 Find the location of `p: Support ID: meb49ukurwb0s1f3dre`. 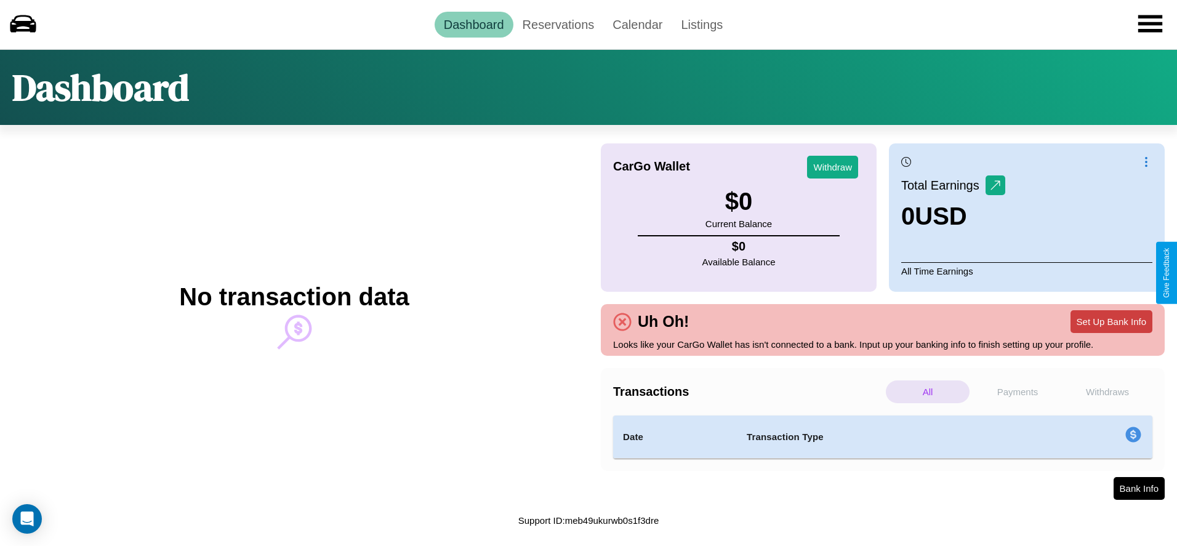

p: Support ID: meb49ukurwb0s1f3dre is located at coordinates (589, 520).